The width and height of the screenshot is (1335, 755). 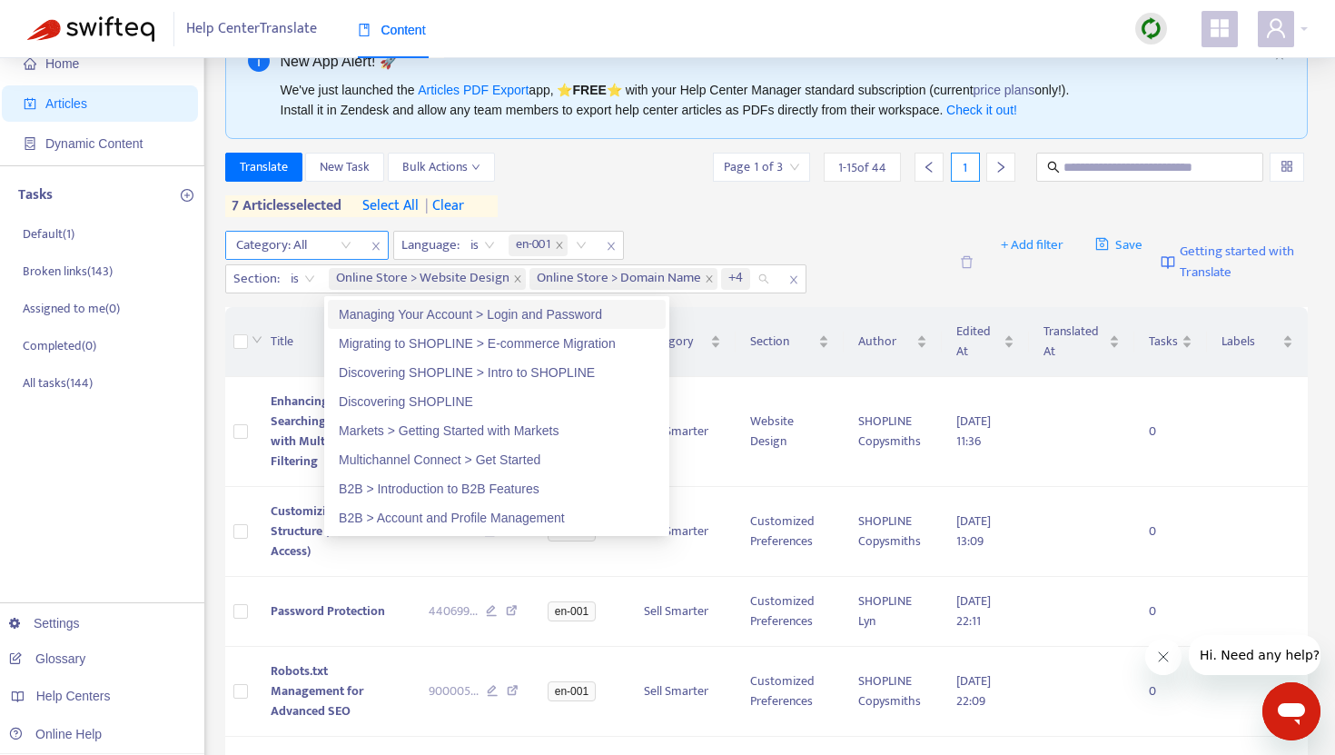 What do you see at coordinates (66, 104) in the screenshot?
I see `span: Articles` at bounding box center [66, 104].